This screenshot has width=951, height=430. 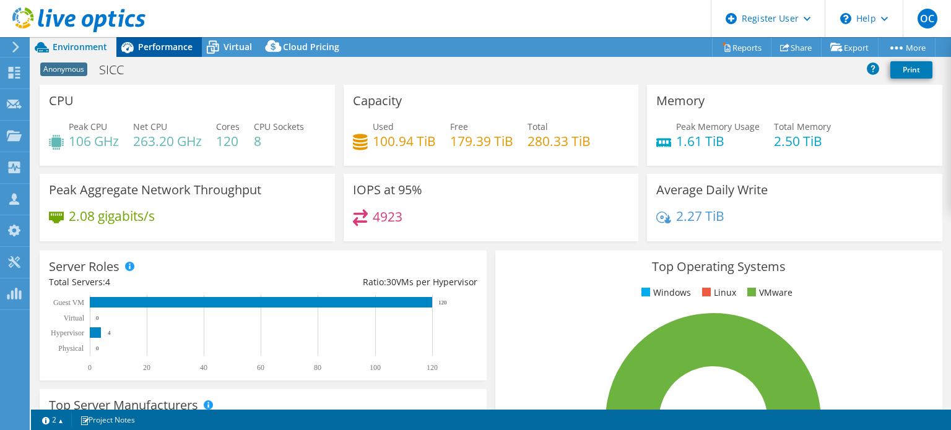 I want to click on text: Physical, so click(x=71, y=349).